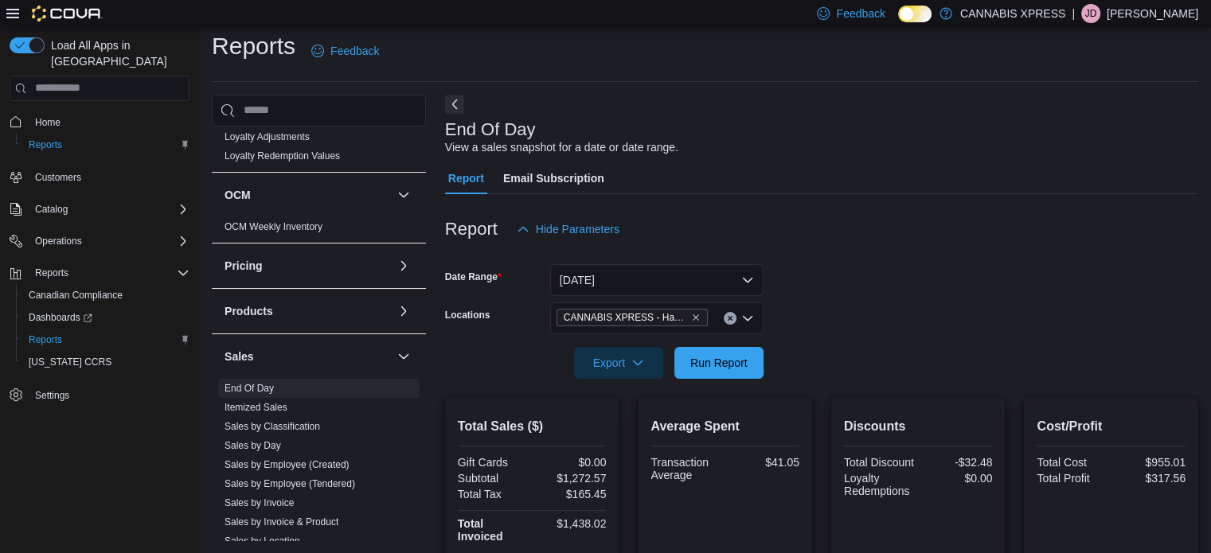 Image resolution: width=1211 pixels, height=553 pixels. What do you see at coordinates (318, 150) in the screenshot?
I see `div: Loyalty` at bounding box center [318, 150].